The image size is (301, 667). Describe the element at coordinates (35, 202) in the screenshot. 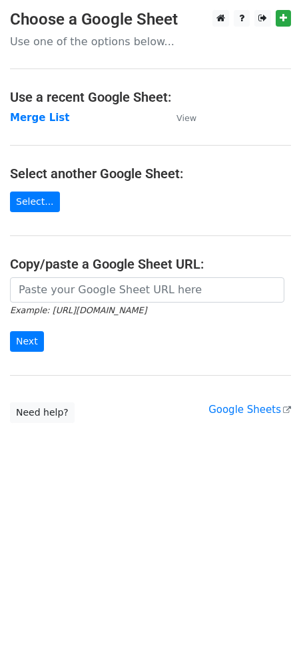

I see `a: Select...` at that location.